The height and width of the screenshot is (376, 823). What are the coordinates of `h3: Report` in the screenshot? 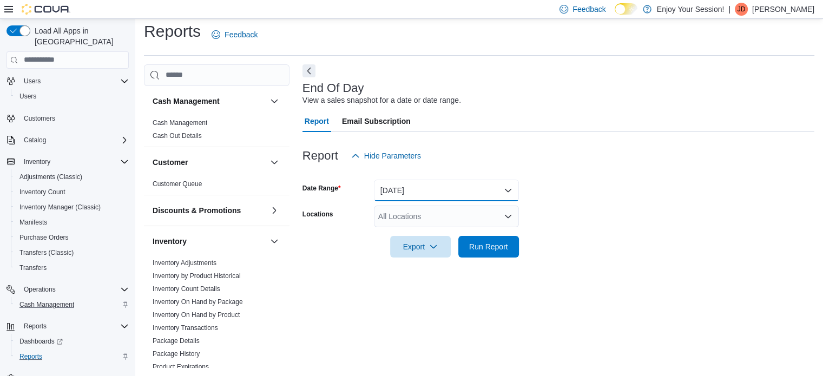 It's located at (320, 156).